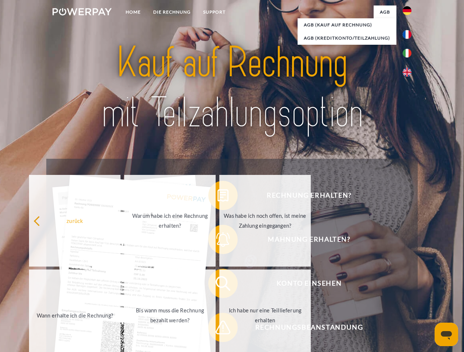  I want to click on div: Bis wann muss die Rechnung bezahlt werden?, so click(170, 316).